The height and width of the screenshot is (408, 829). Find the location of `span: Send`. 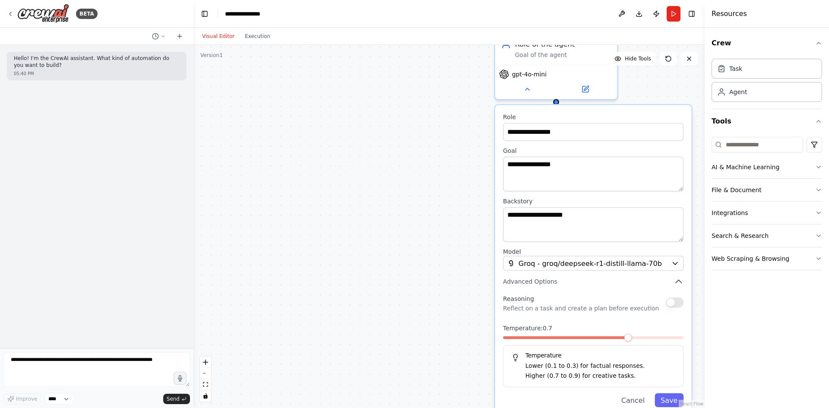

span: Send is located at coordinates (173, 399).